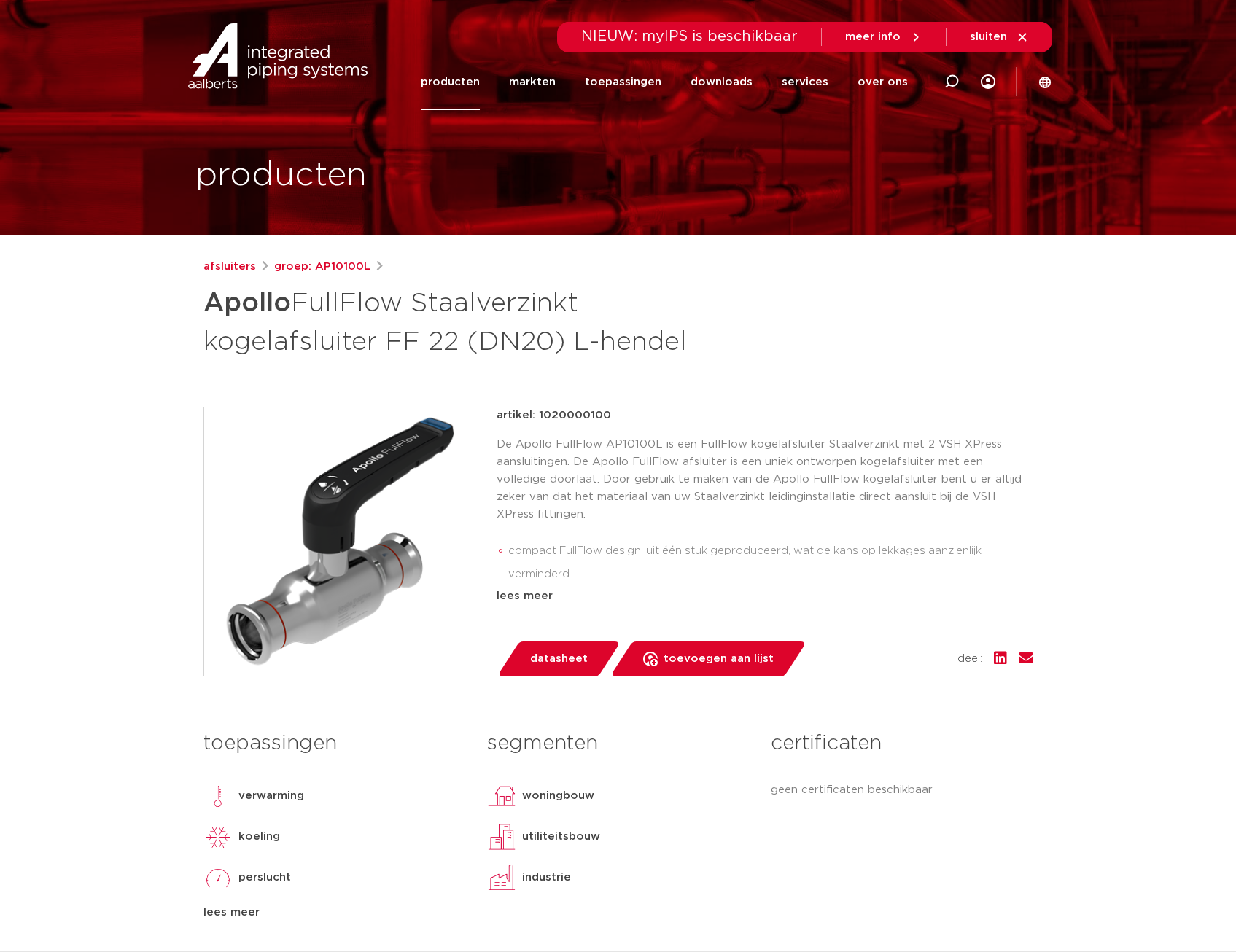  Describe the element at coordinates (718, 659) in the screenshot. I see `span: toevoegen aan lijst` at that location.